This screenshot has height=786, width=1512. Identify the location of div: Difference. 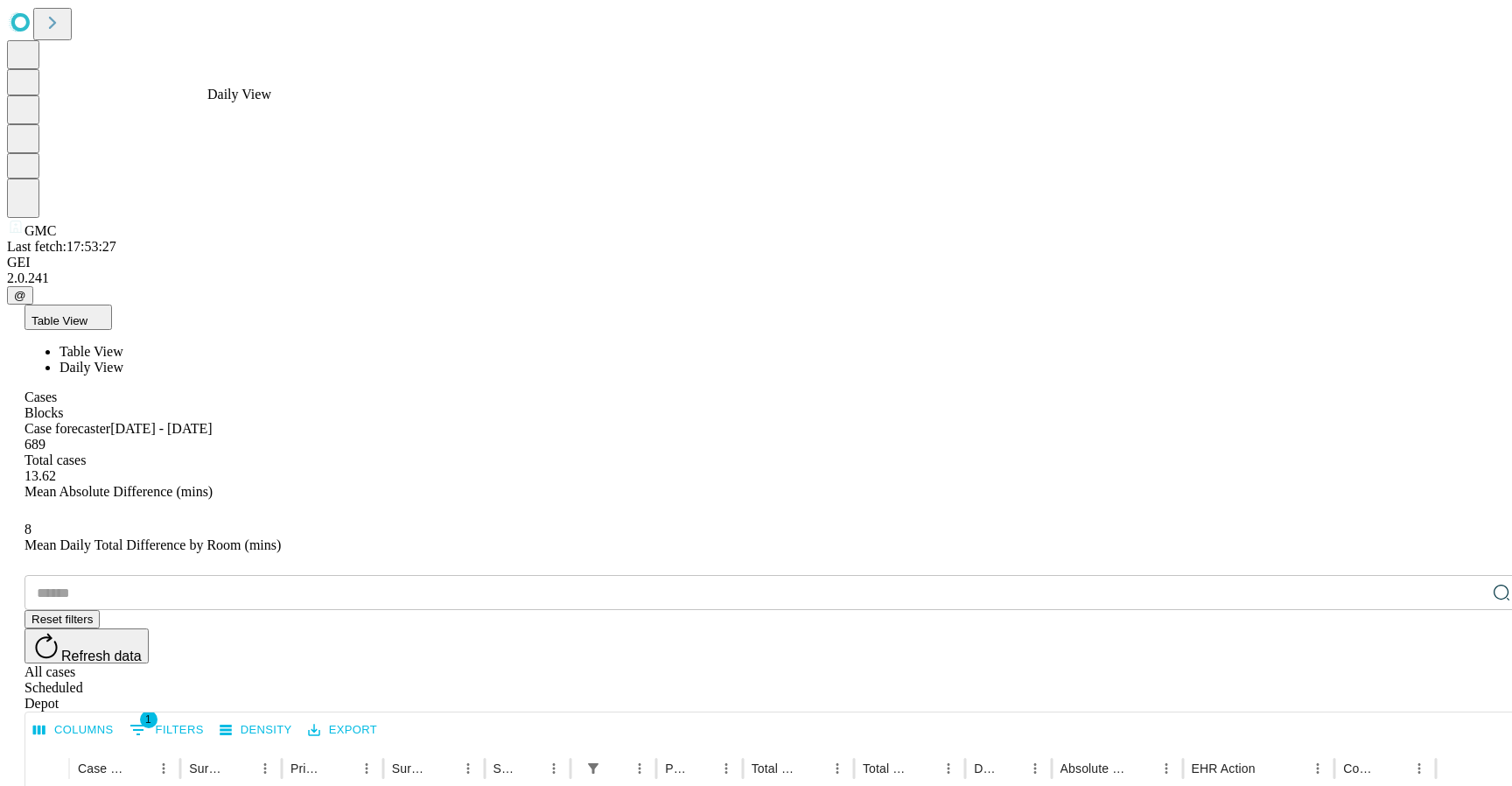
(984, 768).